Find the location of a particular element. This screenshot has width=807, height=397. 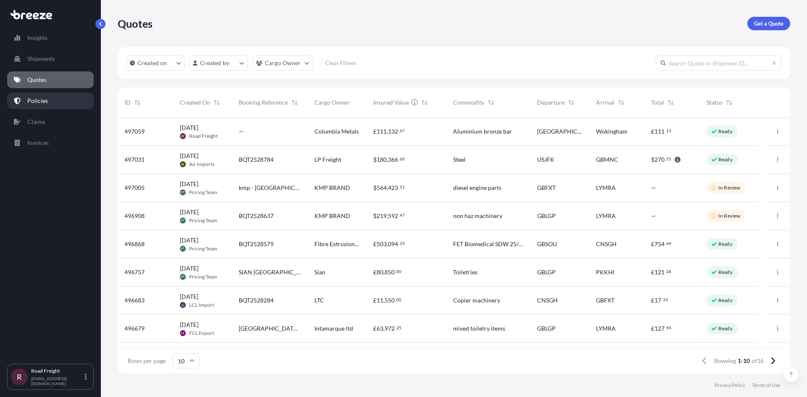

button: Clear Filters is located at coordinates (341, 63).